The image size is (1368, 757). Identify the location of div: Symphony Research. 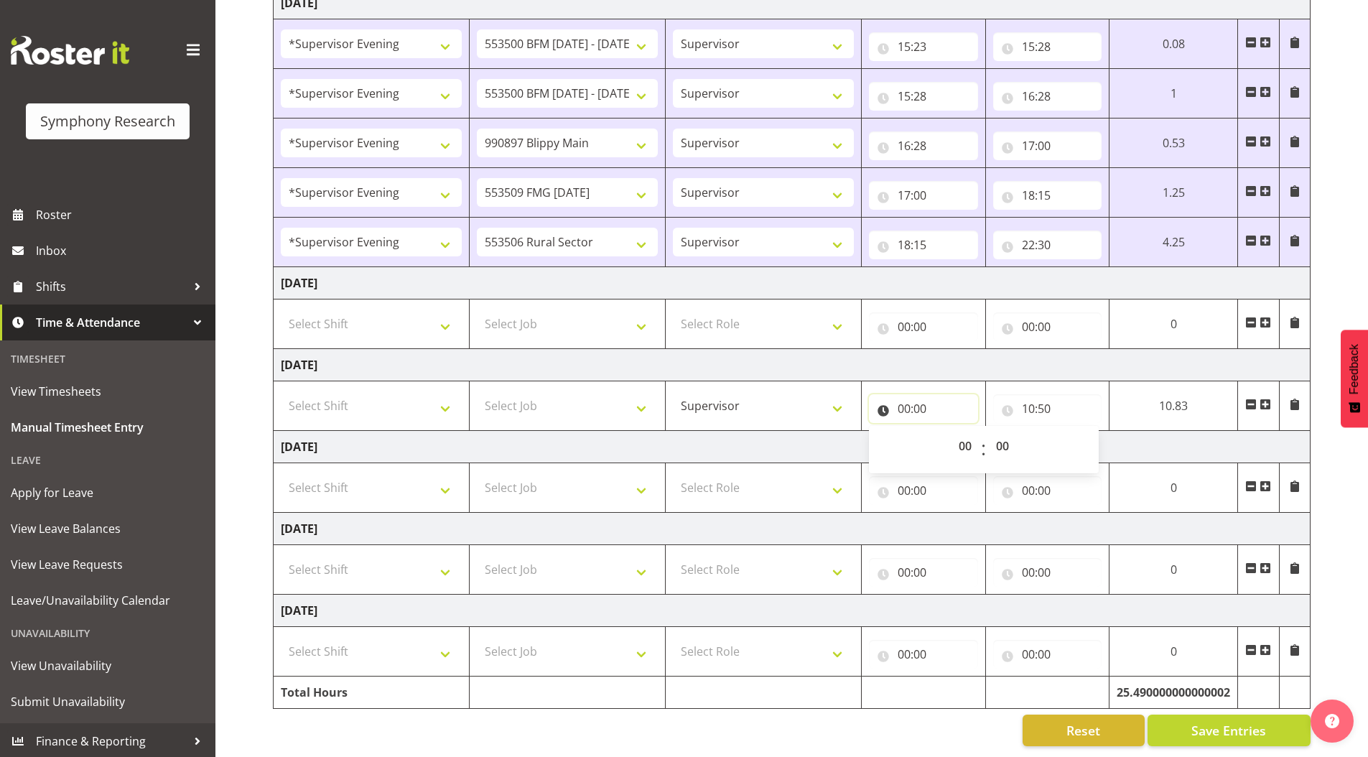
(108, 121).